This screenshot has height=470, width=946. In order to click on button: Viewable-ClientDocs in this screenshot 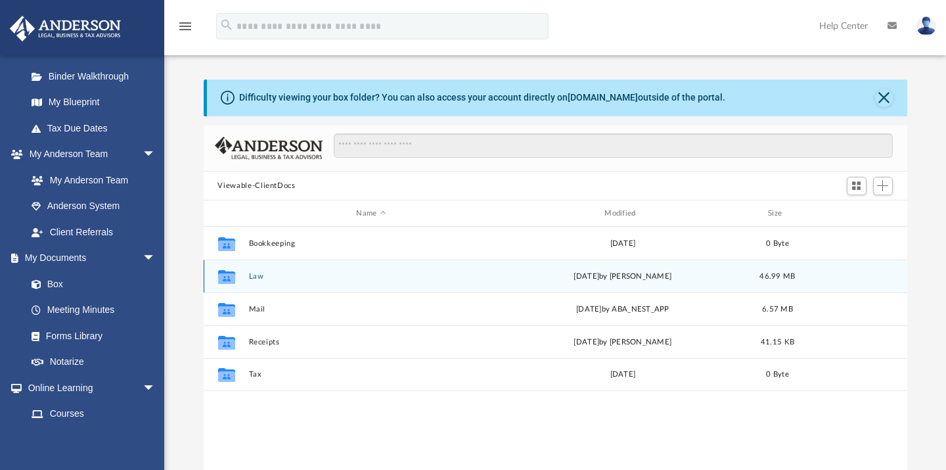, I will do `click(256, 186)`.